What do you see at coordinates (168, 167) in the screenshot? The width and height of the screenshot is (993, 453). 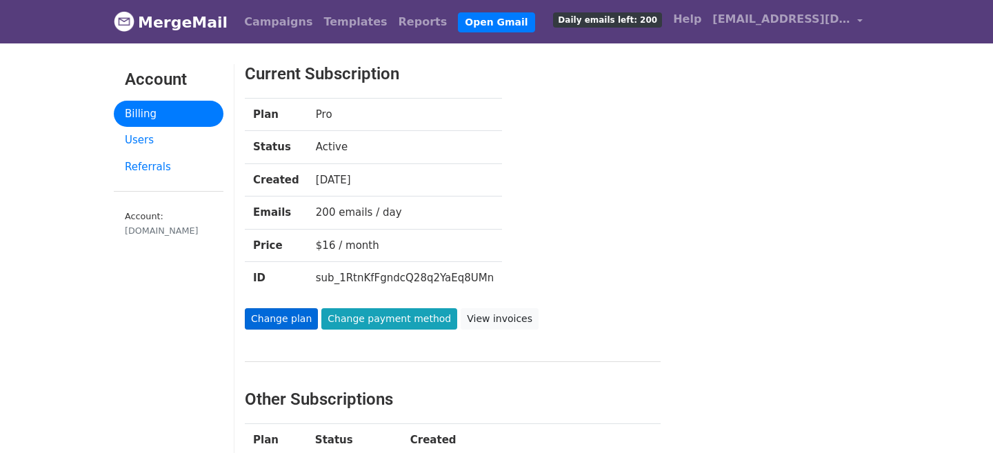 I see `a: Referrals` at bounding box center [168, 167].